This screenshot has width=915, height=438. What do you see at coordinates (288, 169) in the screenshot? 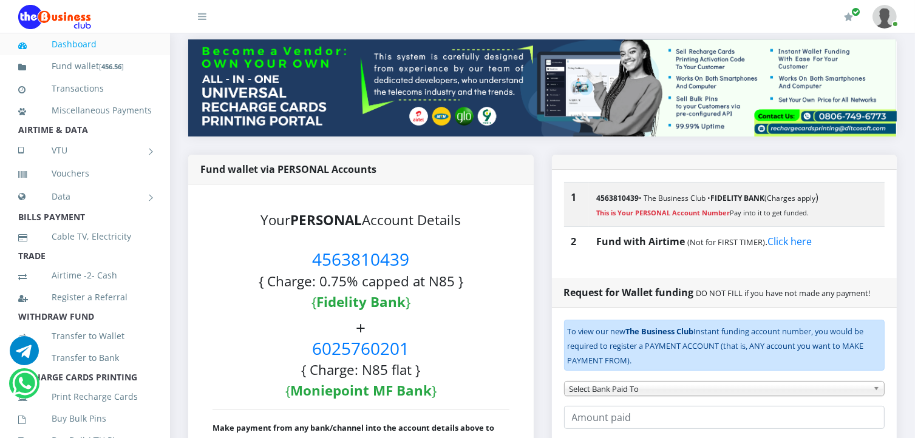
I see `strong: Fund wallet via PERSONAL Accounts` at bounding box center [288, 169].